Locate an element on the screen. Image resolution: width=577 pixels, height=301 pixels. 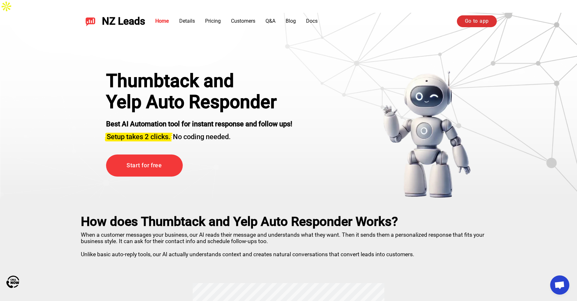
h3: No coding needed. is located at coordinates (199, 135).